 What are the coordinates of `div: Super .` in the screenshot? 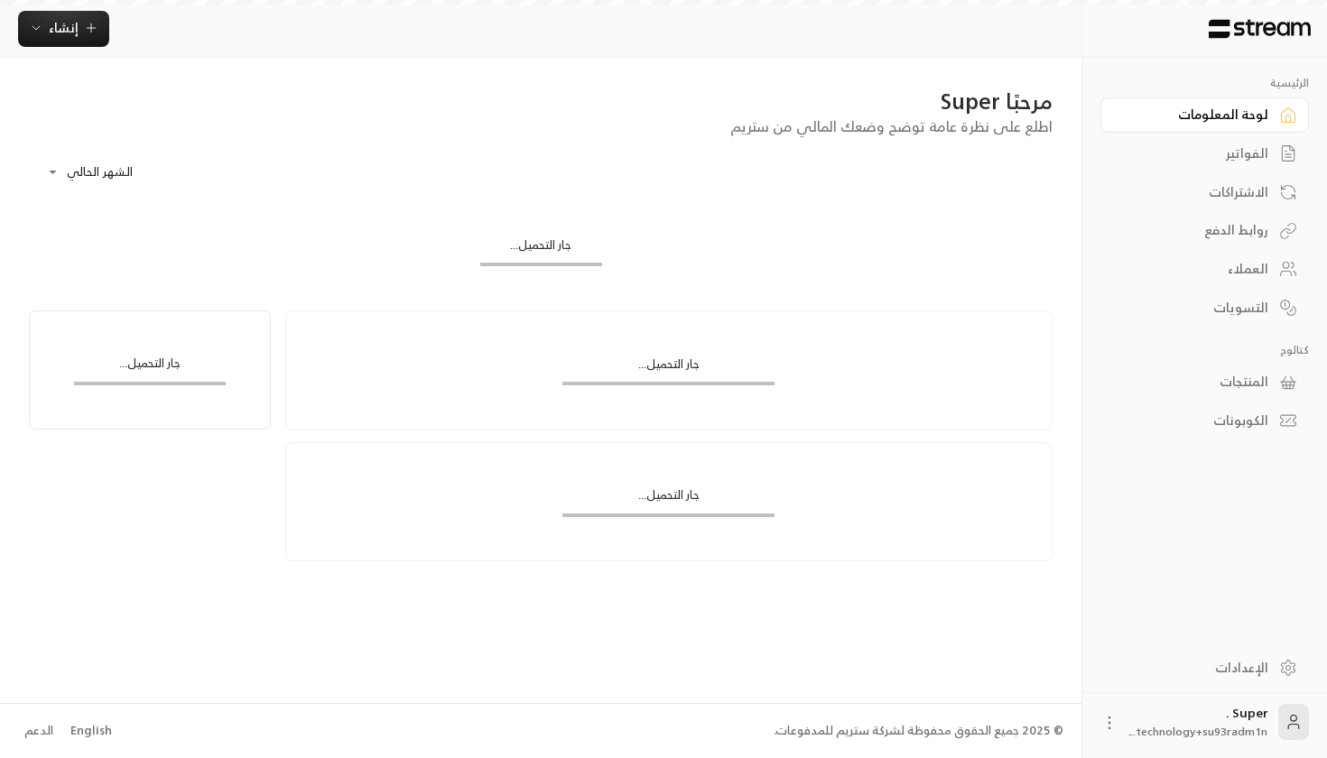 It's located at (1197, 722).